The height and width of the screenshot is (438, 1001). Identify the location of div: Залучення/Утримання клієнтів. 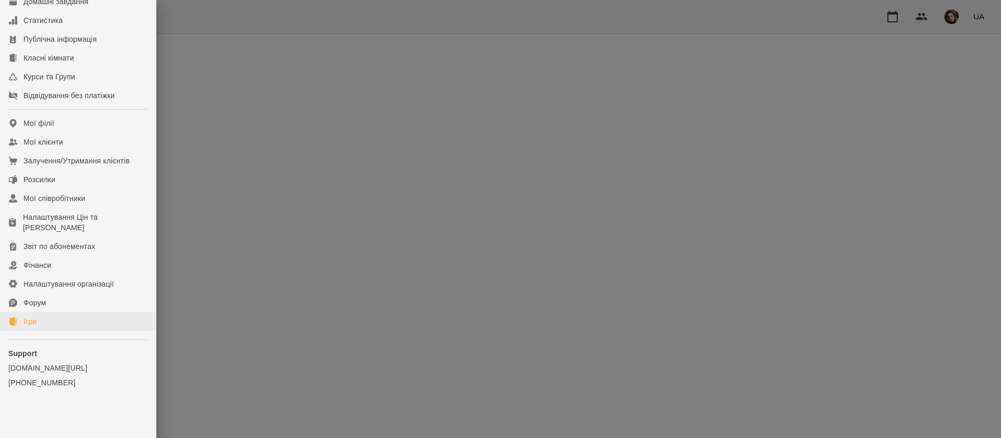
(77, 161).